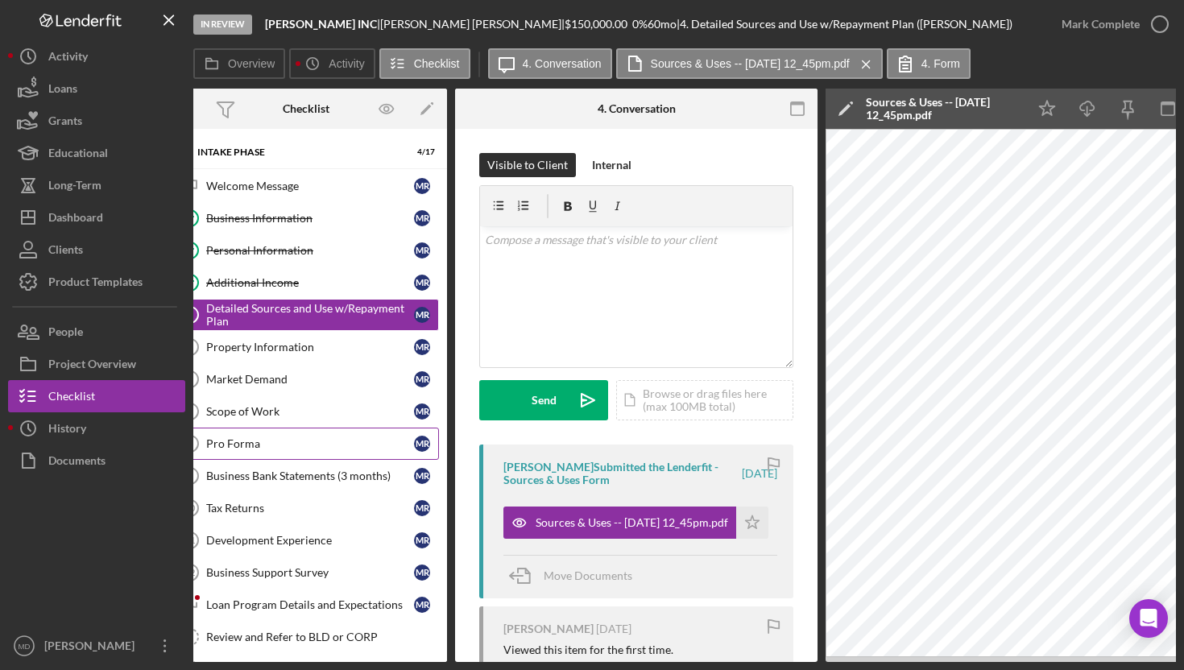 The image size is (1184, 670). What do you see at coordinates (306, 379) in the screenshot?
I see `a: Market DemandMR` at bounding box center [306, 379].